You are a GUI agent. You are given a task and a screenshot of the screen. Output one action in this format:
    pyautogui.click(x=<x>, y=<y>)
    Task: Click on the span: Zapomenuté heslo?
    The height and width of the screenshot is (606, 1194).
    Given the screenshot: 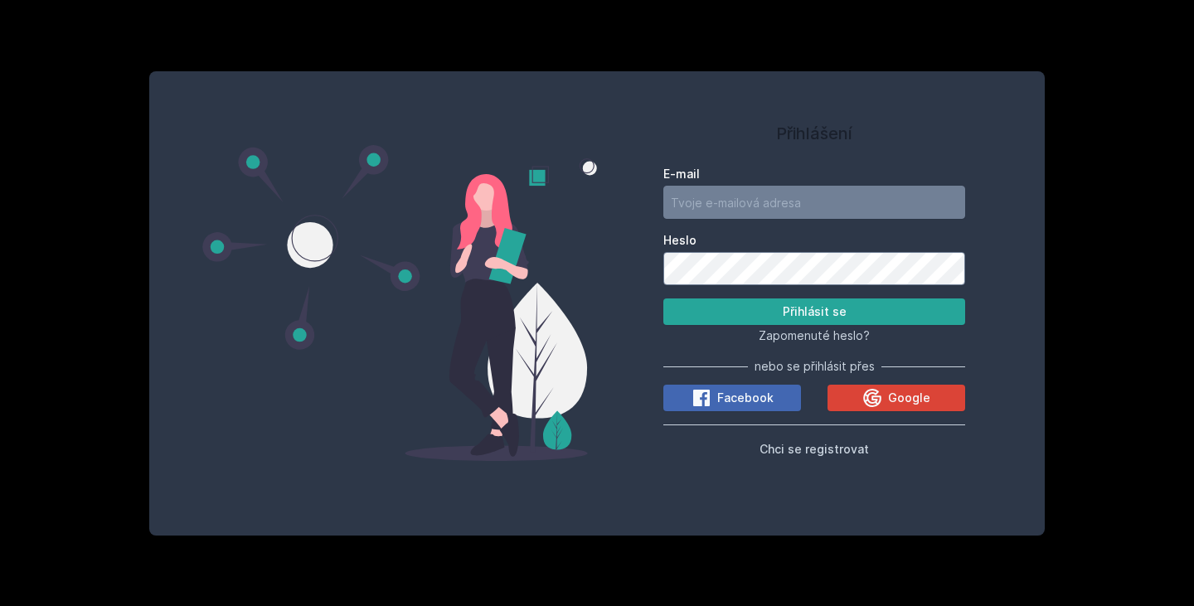 What is the action you would take?
    pyautogui.click(x=814, y=335)
    